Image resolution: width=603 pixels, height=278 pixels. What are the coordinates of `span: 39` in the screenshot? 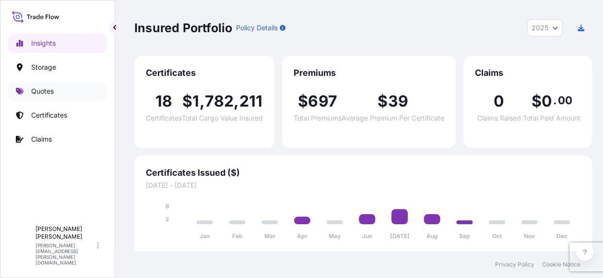 It's located at (397, 101).